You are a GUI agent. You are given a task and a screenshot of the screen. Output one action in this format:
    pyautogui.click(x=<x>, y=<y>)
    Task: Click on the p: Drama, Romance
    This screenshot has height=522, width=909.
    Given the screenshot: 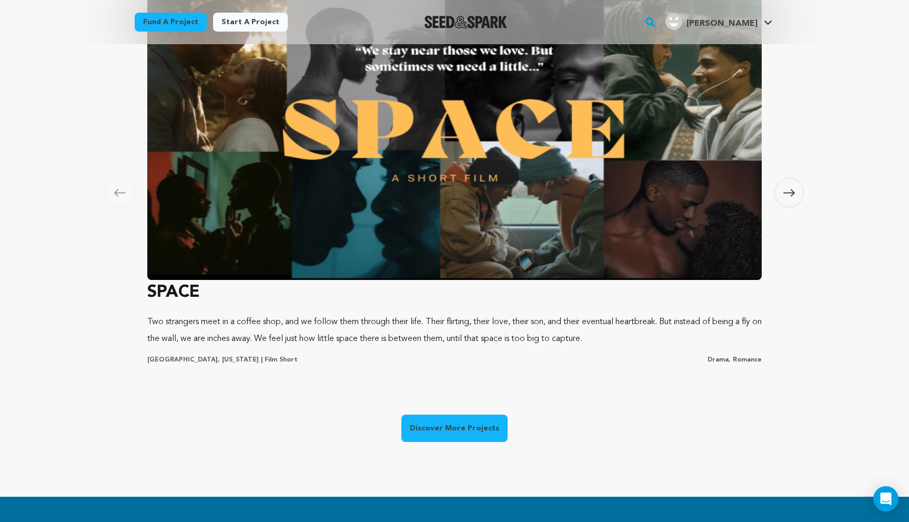 What is the action you would take?
    pyautogui.click(x=734, y=360)
    